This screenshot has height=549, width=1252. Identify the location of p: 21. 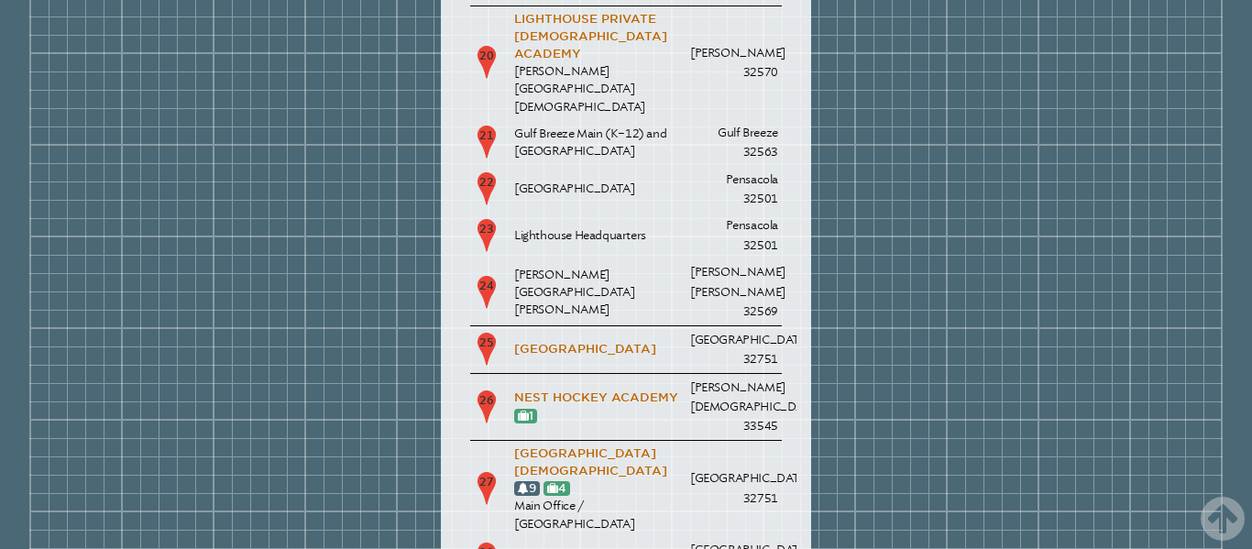
(487, 142).